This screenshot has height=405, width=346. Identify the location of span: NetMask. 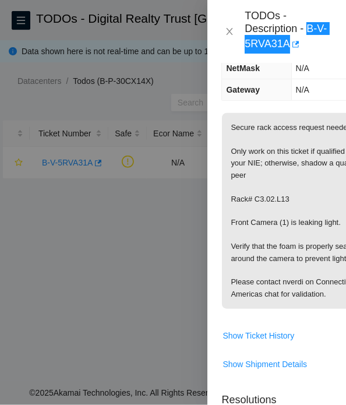
(243, 68).